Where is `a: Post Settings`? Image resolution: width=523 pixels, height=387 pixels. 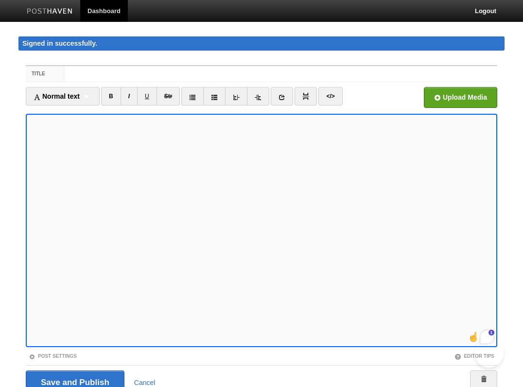 a: Post Settings is located at coordinates (52, 356).